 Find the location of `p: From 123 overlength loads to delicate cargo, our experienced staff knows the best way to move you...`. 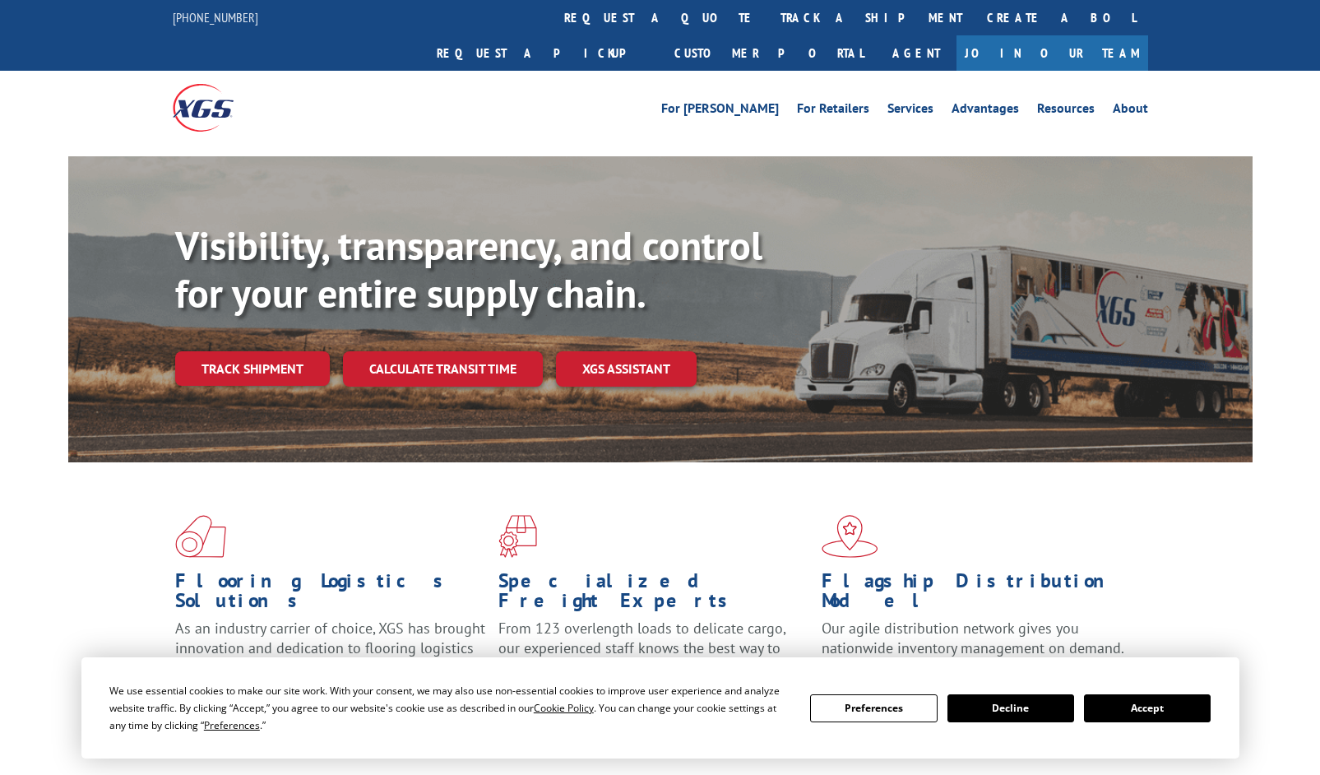

p: From 123 overlength loads to delicate cargo, our experienced staff knows the best way to move you... is located at coordinates (654, 655).